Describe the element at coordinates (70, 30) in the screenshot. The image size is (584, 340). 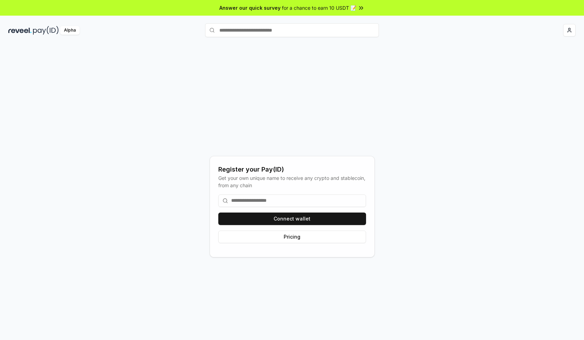
I see `div: Alpha` at that location.